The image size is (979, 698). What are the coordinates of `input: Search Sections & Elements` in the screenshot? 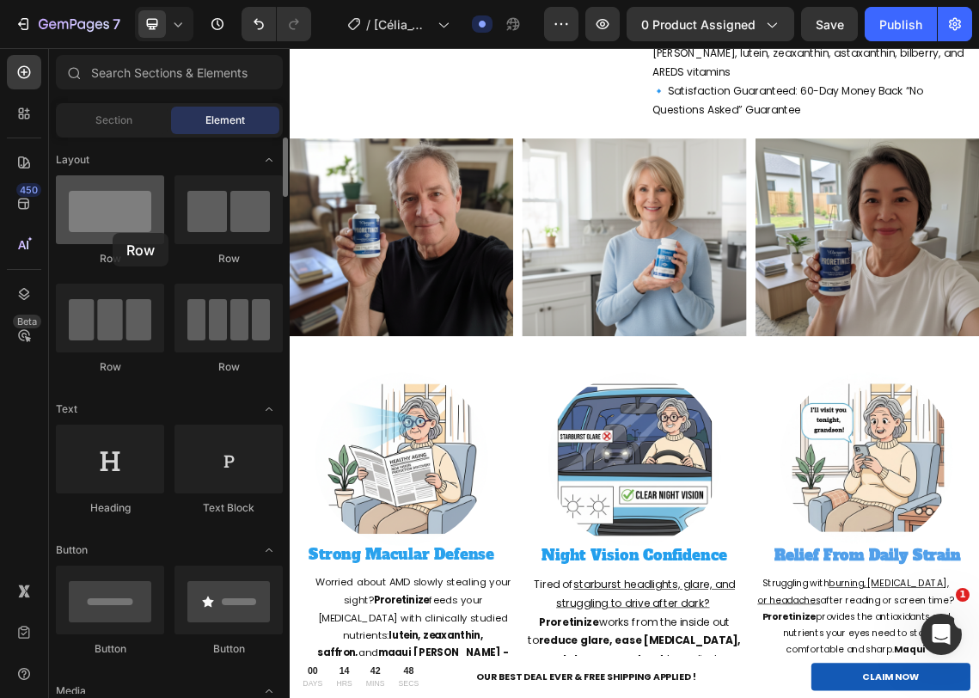 It's located at (169, 72).